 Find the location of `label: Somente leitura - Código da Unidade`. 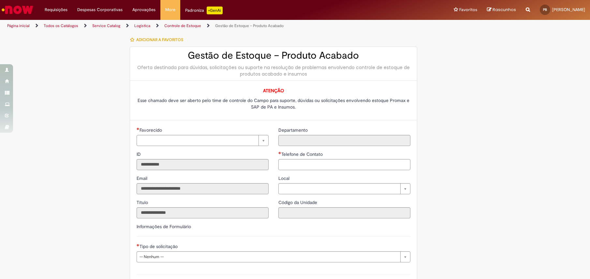

label: Somente leitura - Código da Unidade is located at coordinates (298, 202).